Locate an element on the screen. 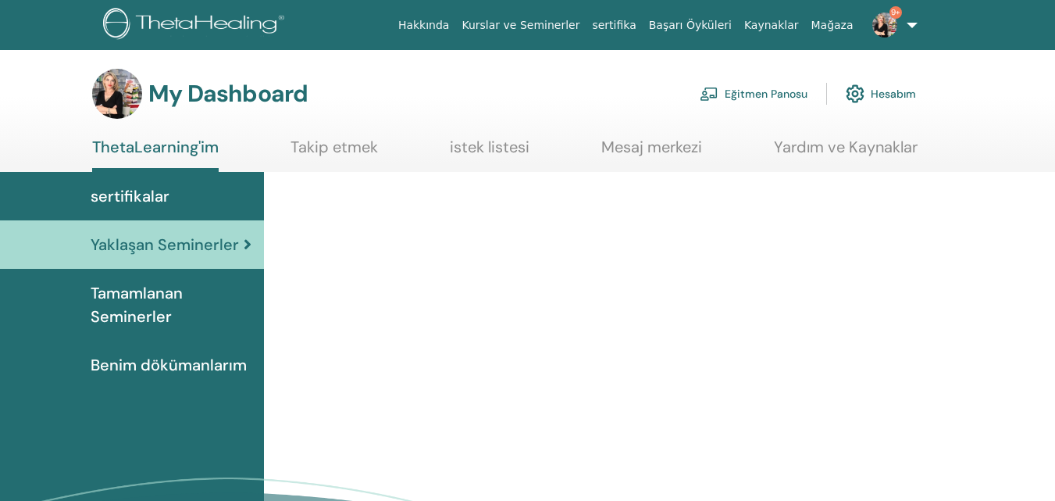  a: Eğitmen Panosu is located at coordinates (754, 94).